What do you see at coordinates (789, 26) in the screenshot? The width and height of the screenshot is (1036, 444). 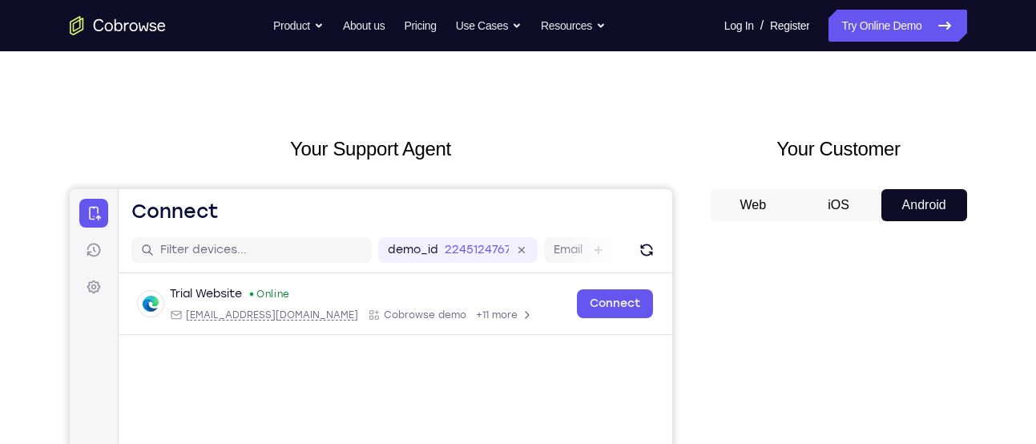 I see `a: Register` at bounding box center [789, 26].